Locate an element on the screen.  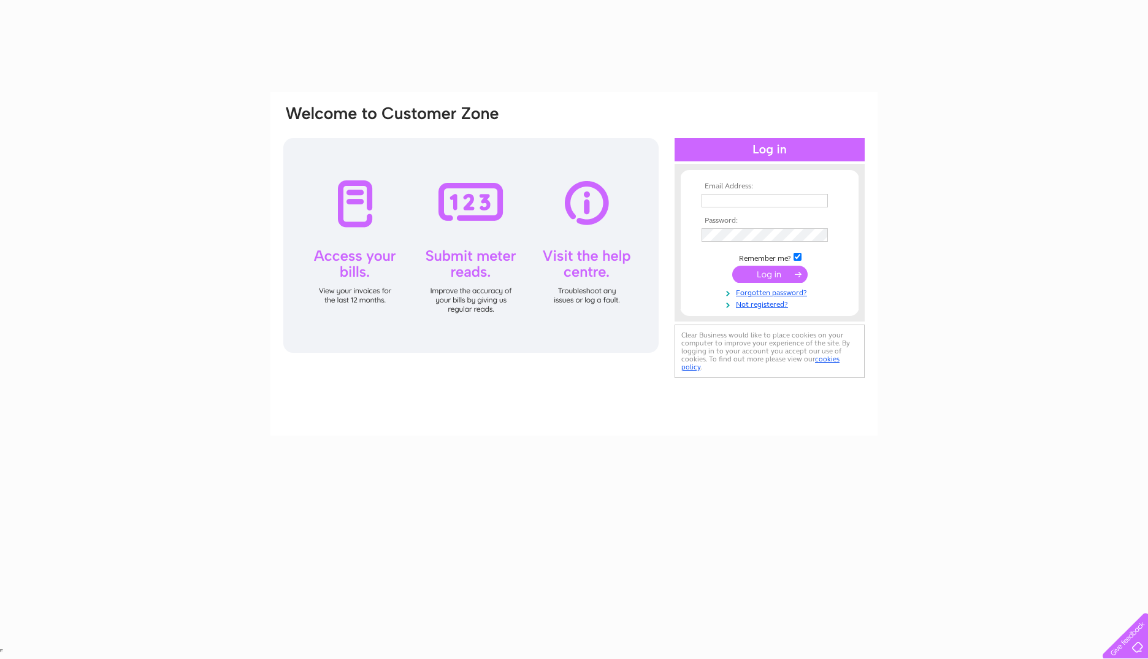
input: Submit is located at coordinates (770, 274).